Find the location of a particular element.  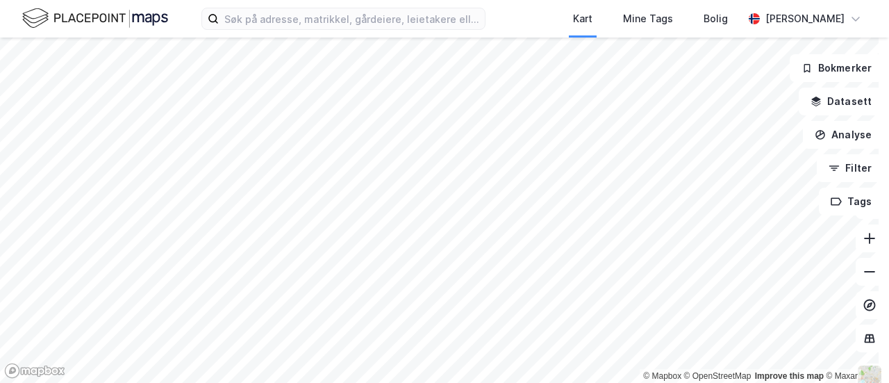

div: Kontrollprogram for chat is located at coordinates (855, 350).